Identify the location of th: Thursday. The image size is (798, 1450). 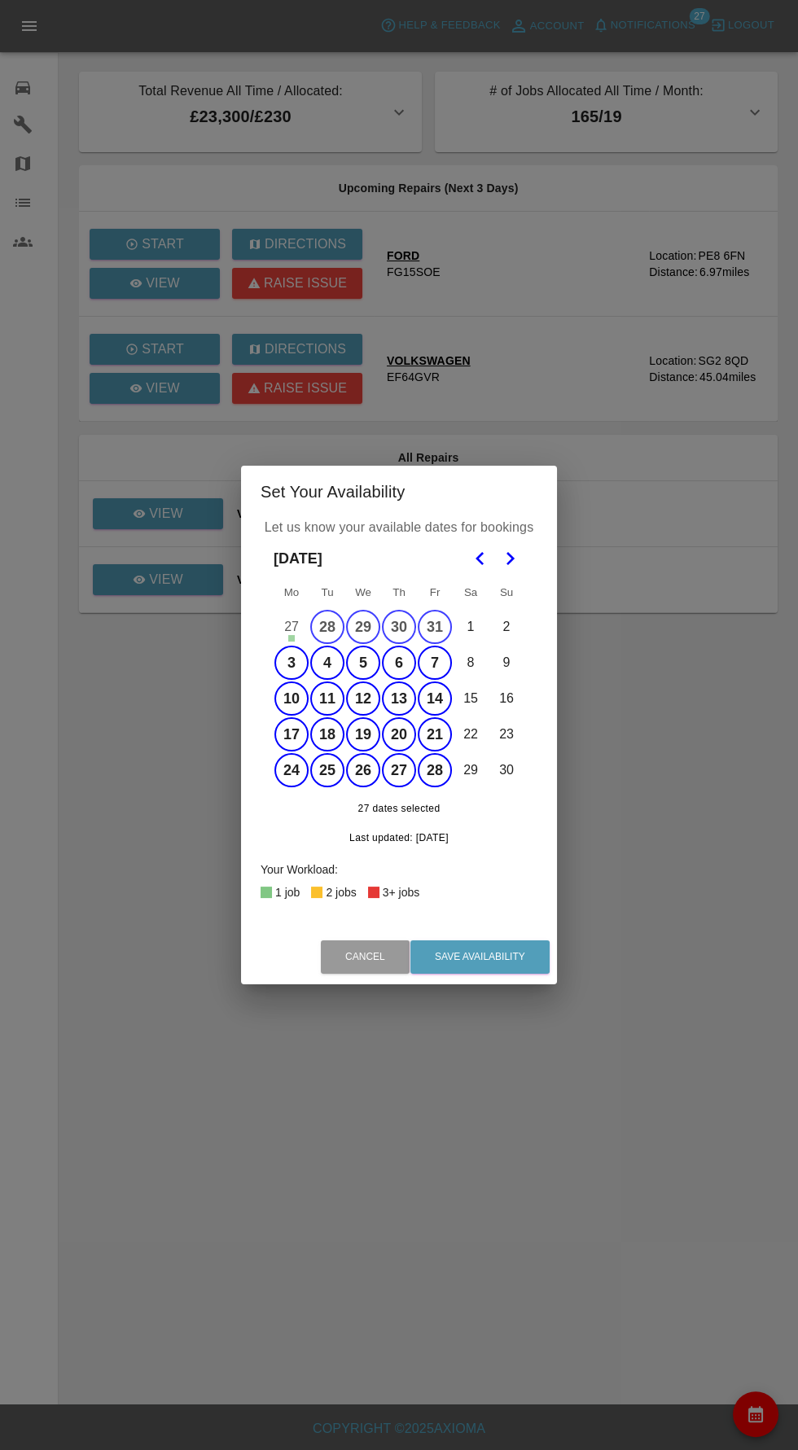
(399, 593).